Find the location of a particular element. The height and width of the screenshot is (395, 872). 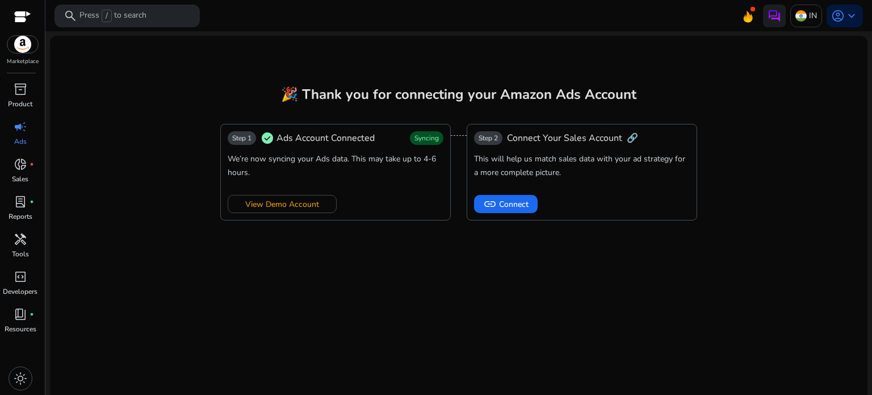

p: Resources is located at coordinates (20, 329).